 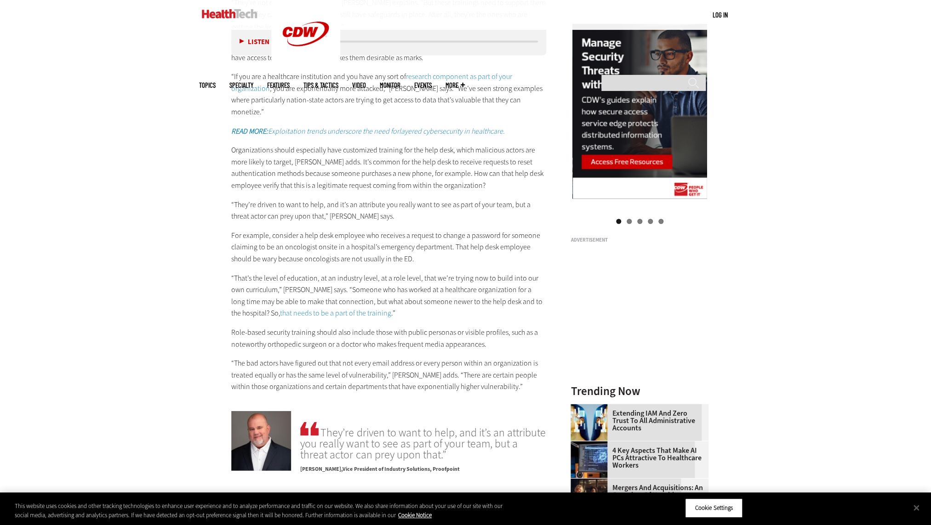 I want to click on div: This website uses cookies and other tracking technologies to enhance user experience and to analy..., so click(x=263, y=511).